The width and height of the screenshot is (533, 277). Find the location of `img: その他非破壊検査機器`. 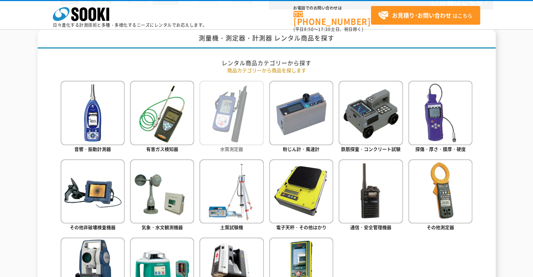

img: その他非破壊検査機器 is located at coordinates (93, 191).